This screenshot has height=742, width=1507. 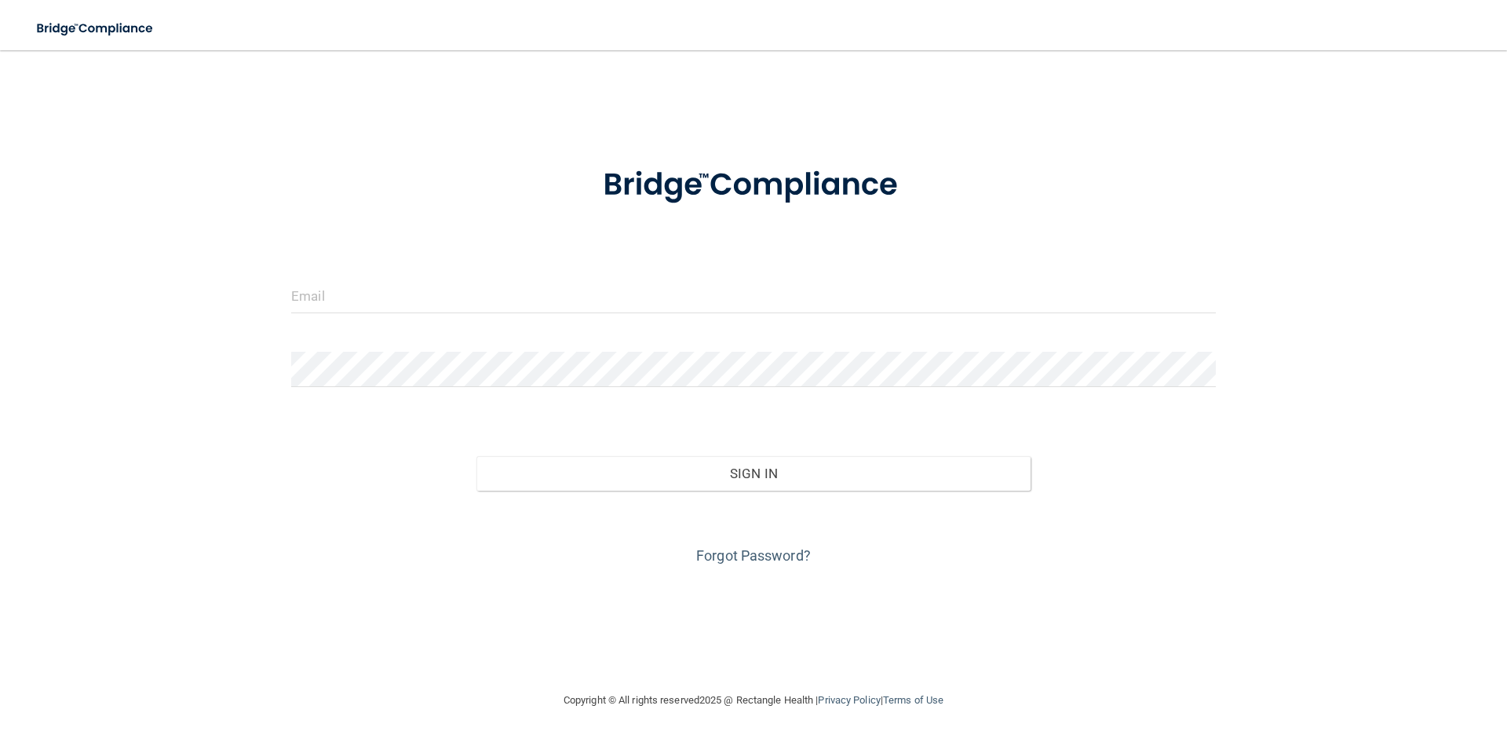 What do you see at coordinates (753, 473) in the screenshot?
I see `button: Sign In` at bounding box center [753, 473].